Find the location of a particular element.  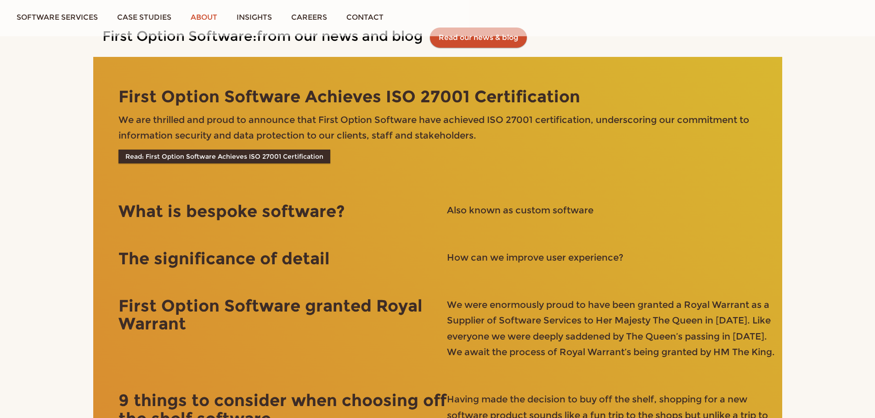

a: The significance of detail How can we improve user experience? is located at coordinates (438, 254).